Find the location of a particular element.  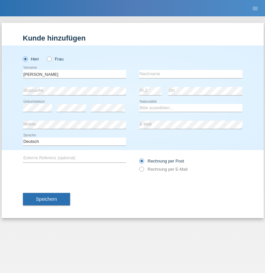

input: Rechnung per E-Mail is located at coordinates (141, 171).